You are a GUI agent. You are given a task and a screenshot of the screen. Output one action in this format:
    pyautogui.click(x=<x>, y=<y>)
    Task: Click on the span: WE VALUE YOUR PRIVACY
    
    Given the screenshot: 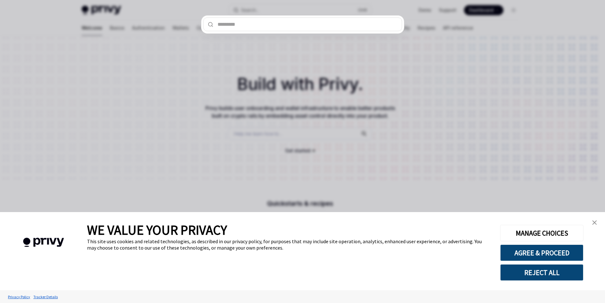 What is the action you would take?
    pyautogui.click(x=157, y=230)
    